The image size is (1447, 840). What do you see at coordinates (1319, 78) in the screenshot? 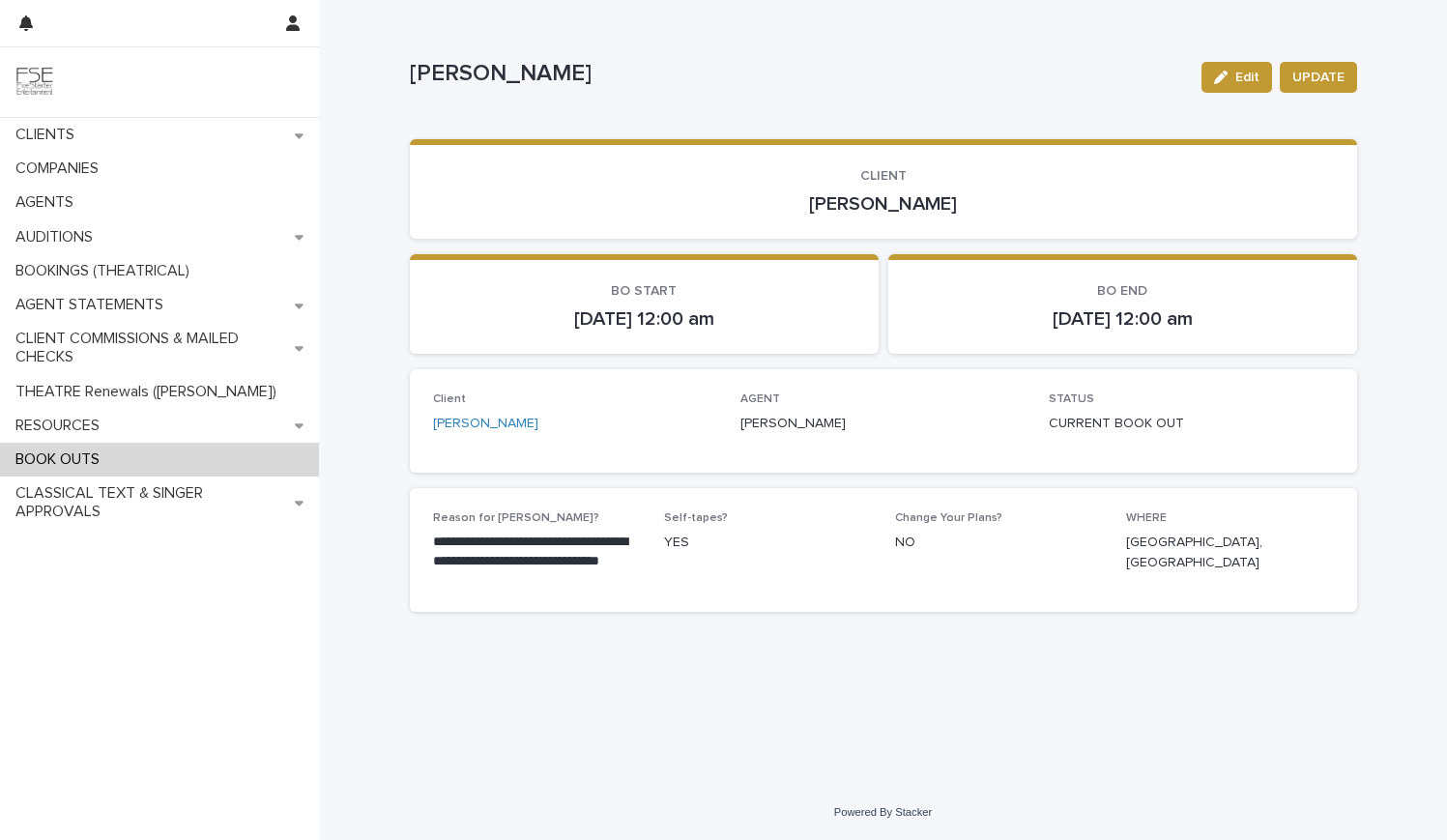
I see `span: UPDATE` at bounding box center [1319, 78].